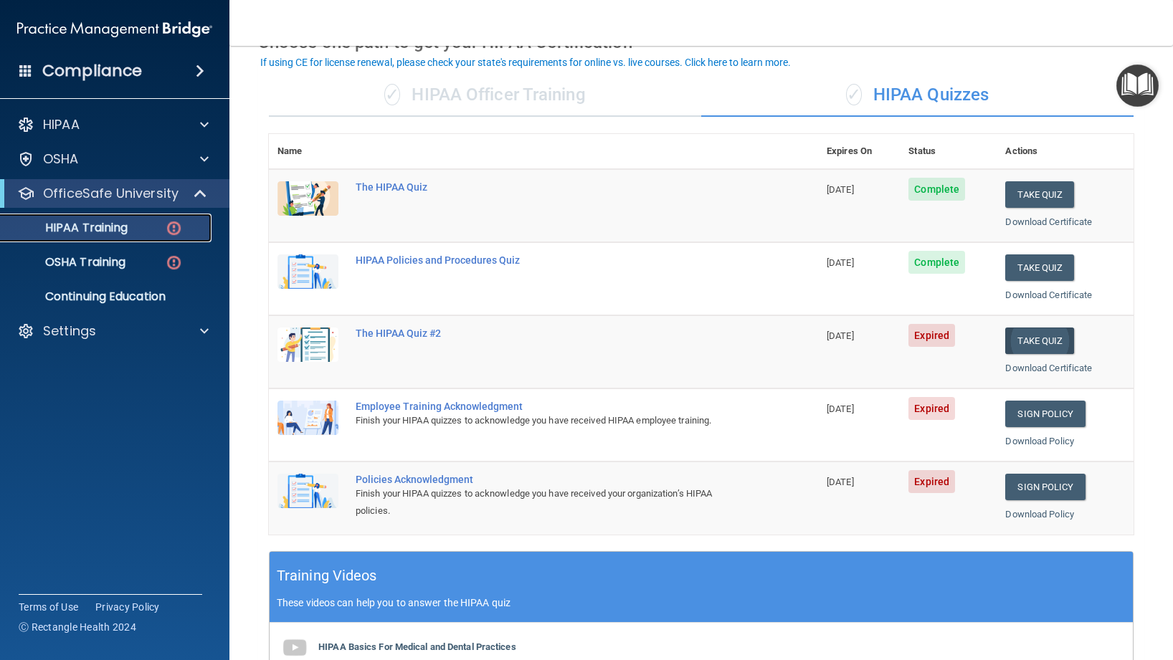 This screenshot has width=1173, height=660. What do you see at coordinates (48, 607) in the screenshot?
I see `a: Terms of Use` at bounding box center [48, 607].